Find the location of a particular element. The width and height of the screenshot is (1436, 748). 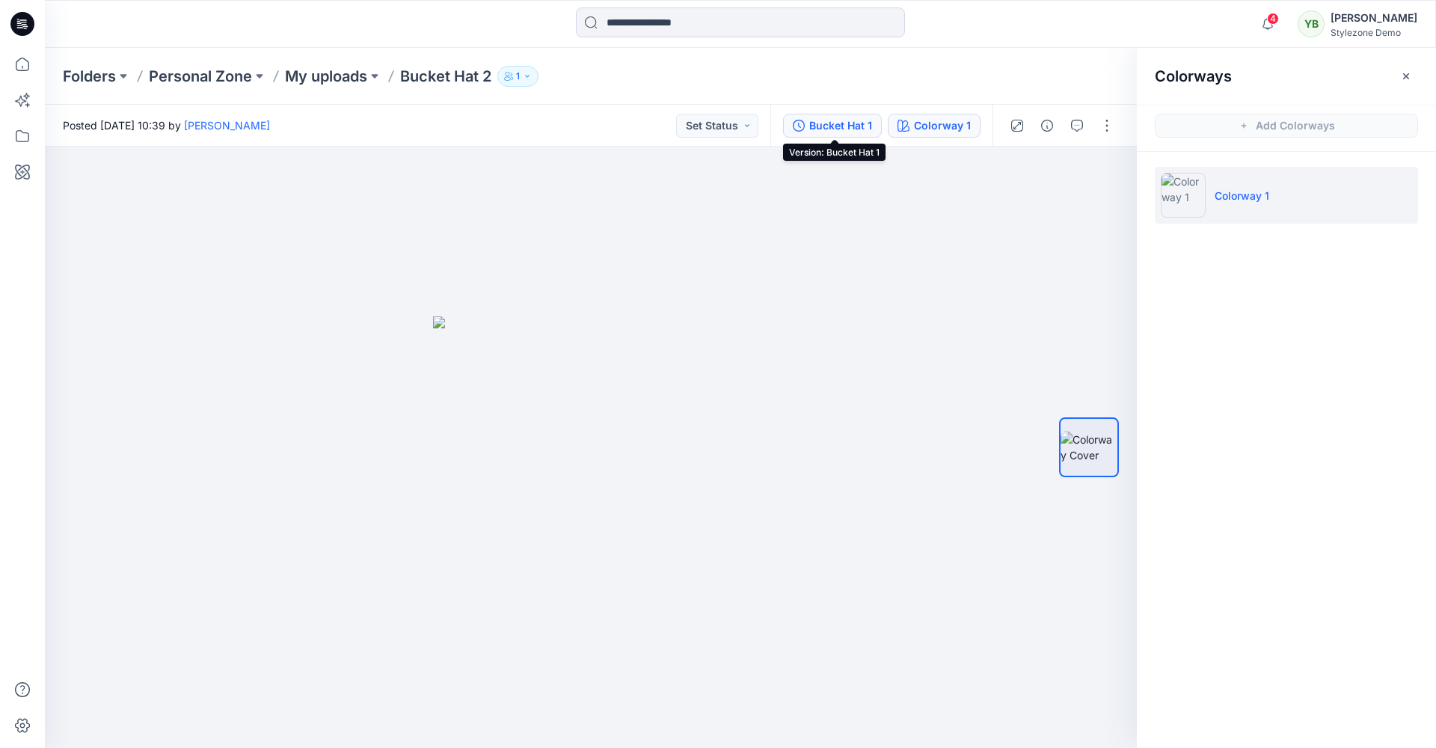

div: YB is located at coordinates (1311, 24).